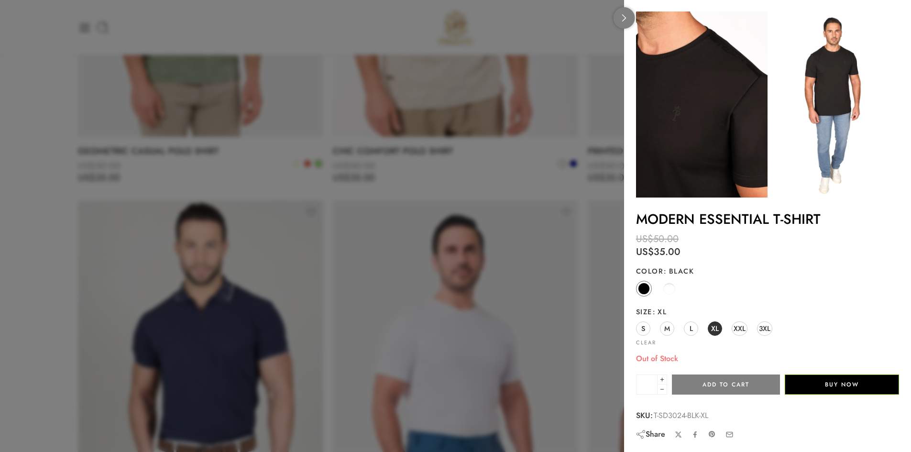 The image size is (911, 452). Describe the element at coordinates (647, 385) in the screenshot. I see `input: Product quantity` at that location.